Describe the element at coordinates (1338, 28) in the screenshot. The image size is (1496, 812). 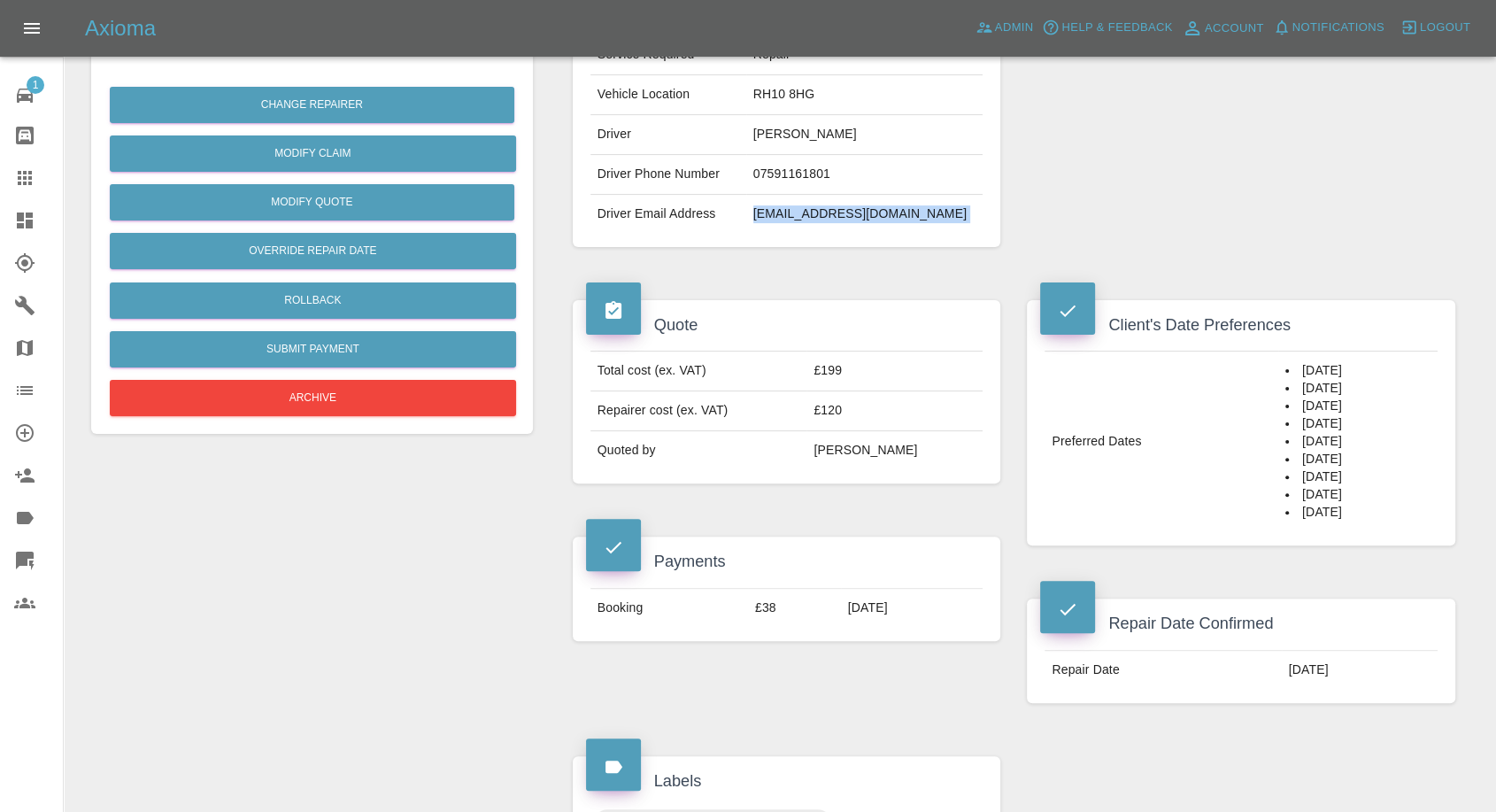
I see `span: Notifications` at that location.